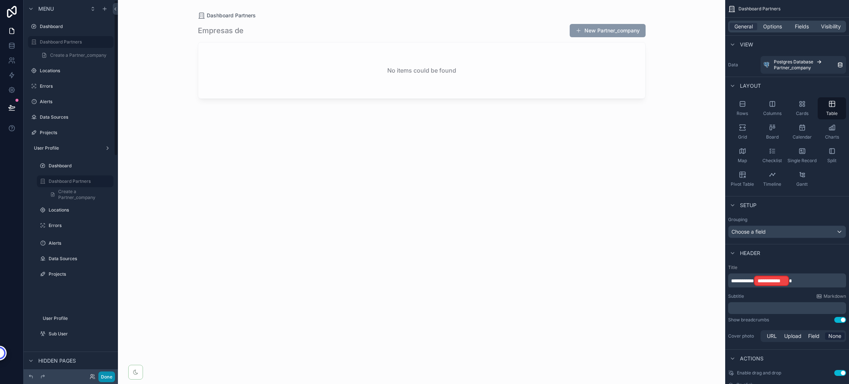 This screenshot has width=849, height=384. Describe the element at coordinates (792, 336) in the screenshot. I see `span: Upload` at that location.